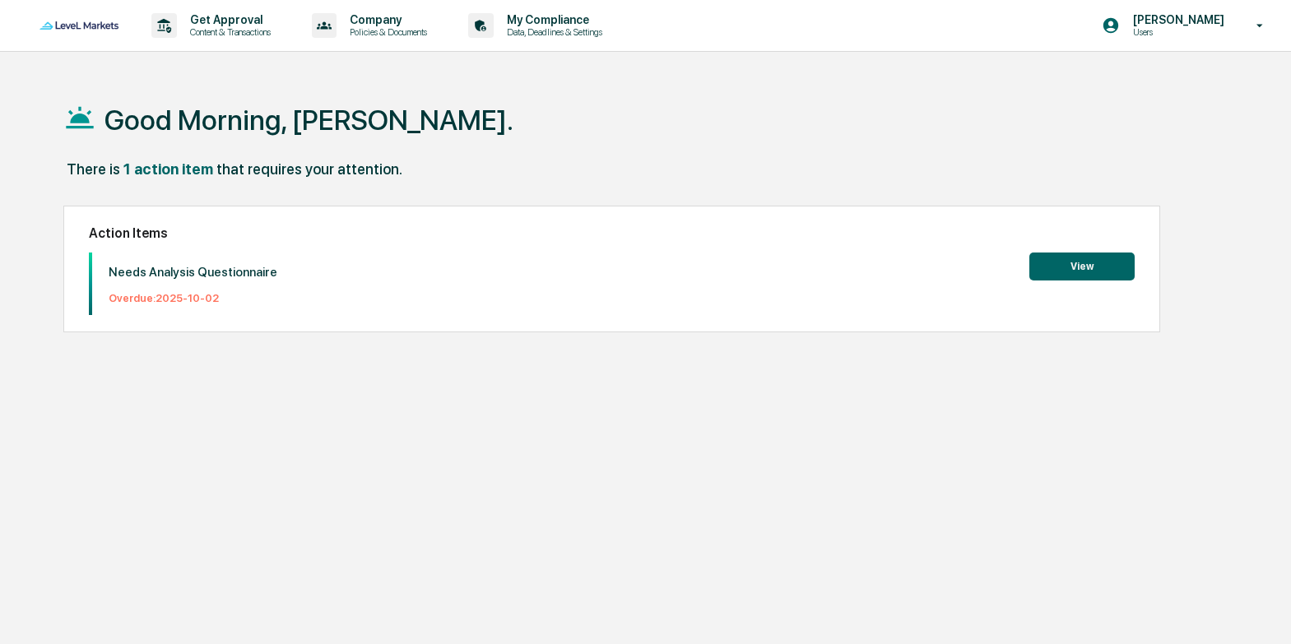 The image size is (1291, 644). Describe the element at coordinates (79, 25) in the screenshot. I see `img: logo` at that location.